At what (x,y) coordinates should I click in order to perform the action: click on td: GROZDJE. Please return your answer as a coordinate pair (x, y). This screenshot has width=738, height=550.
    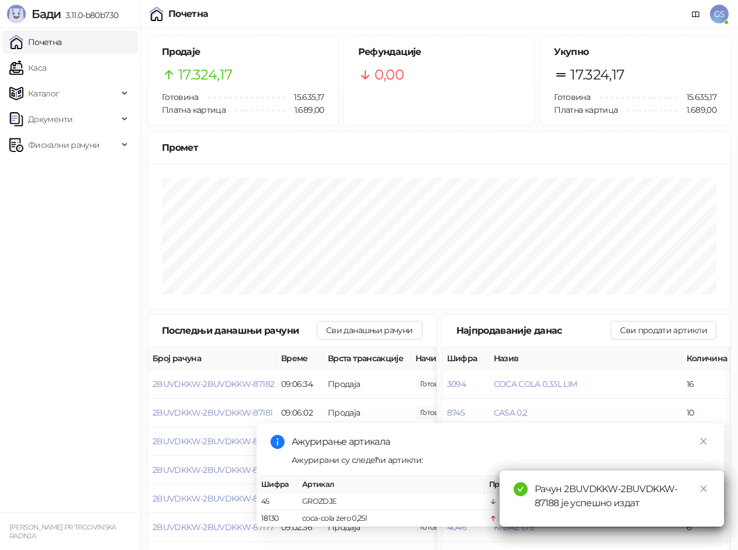
    Looking at the image, I should click on (391, 501).